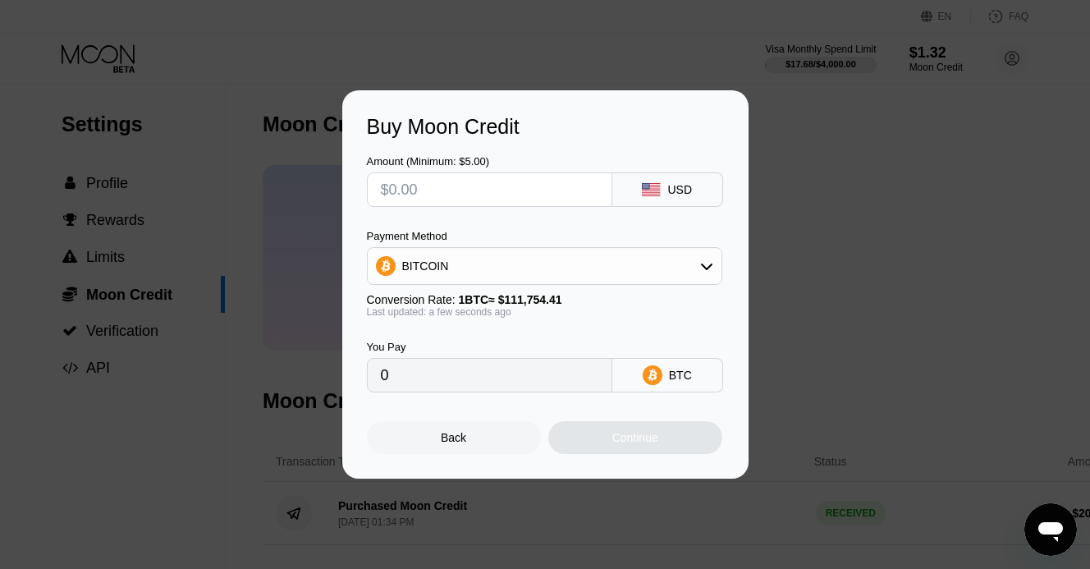 The image size is (1090, 569). I want to click on div: Buy Moon Credit, so click(545, 126).